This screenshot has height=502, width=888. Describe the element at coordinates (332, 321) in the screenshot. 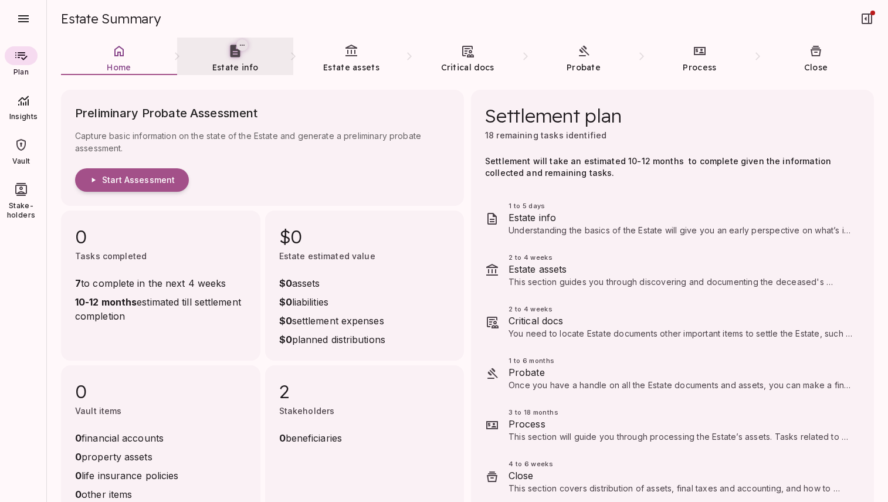

I see `span: settlement expenses` at that location.